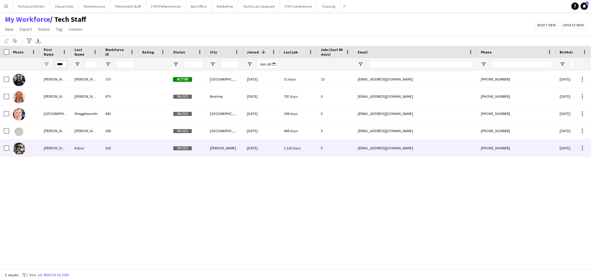 The image size is (591, 280). I want to click on button: Marketing, so click(225, 6).